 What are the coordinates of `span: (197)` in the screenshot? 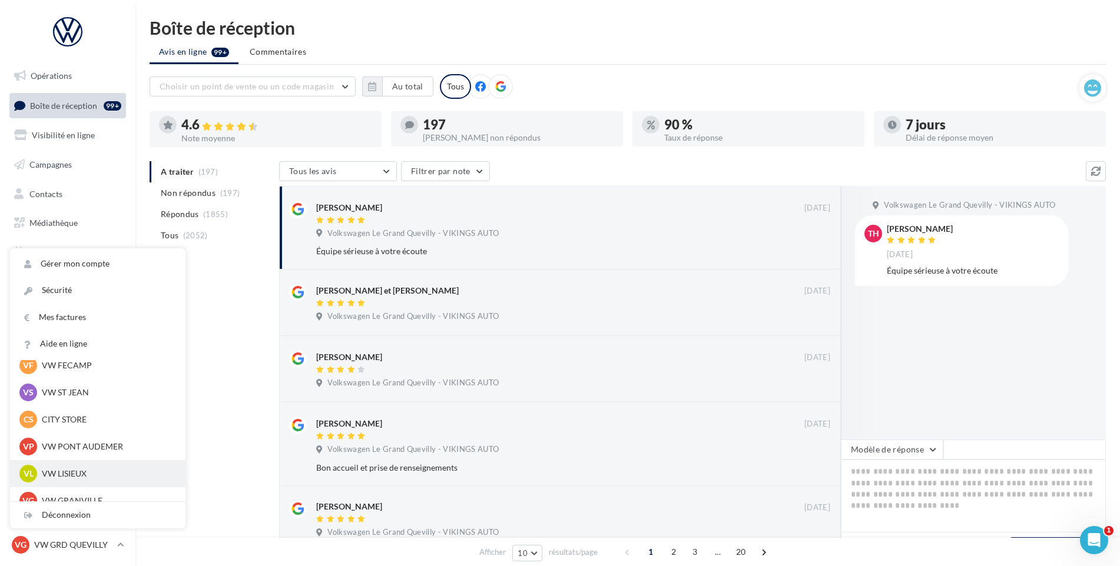 It's located at (230, 193).